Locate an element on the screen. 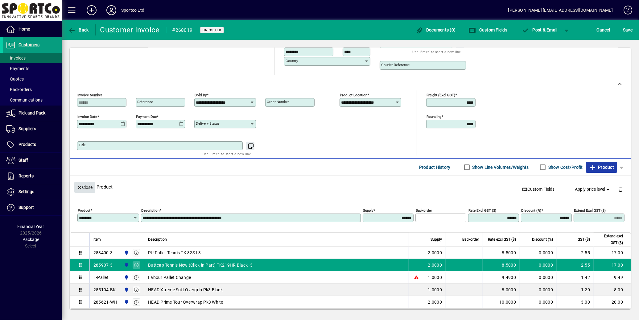 The height and width of the screenshot is (320, 639). div: L-Pallet is located at coordinates (101, 277).